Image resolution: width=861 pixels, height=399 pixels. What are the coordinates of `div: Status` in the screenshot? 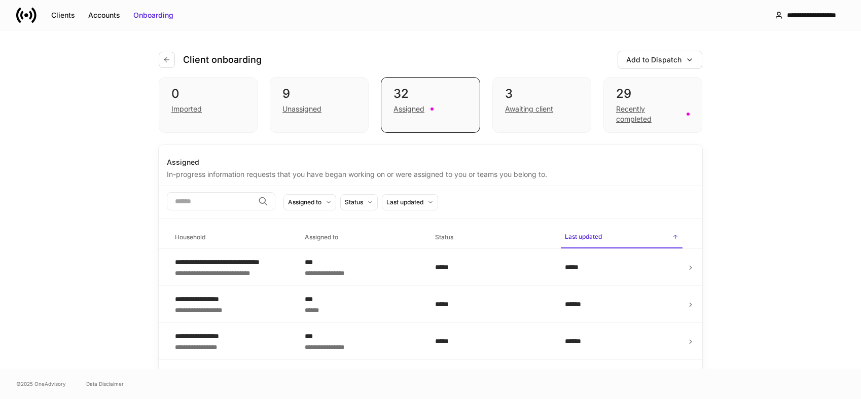 It's located at (354, 202).